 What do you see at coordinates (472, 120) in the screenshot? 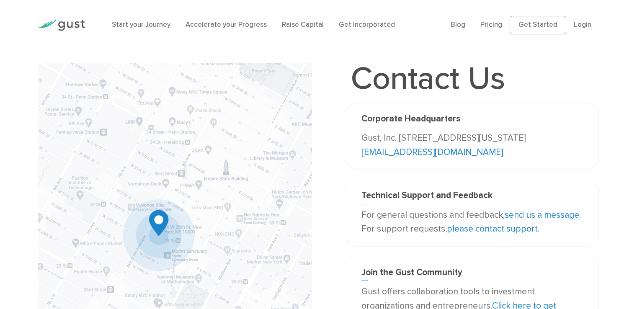
I see `h3: Corporate Headquarters` at bounding box center [472, 120].